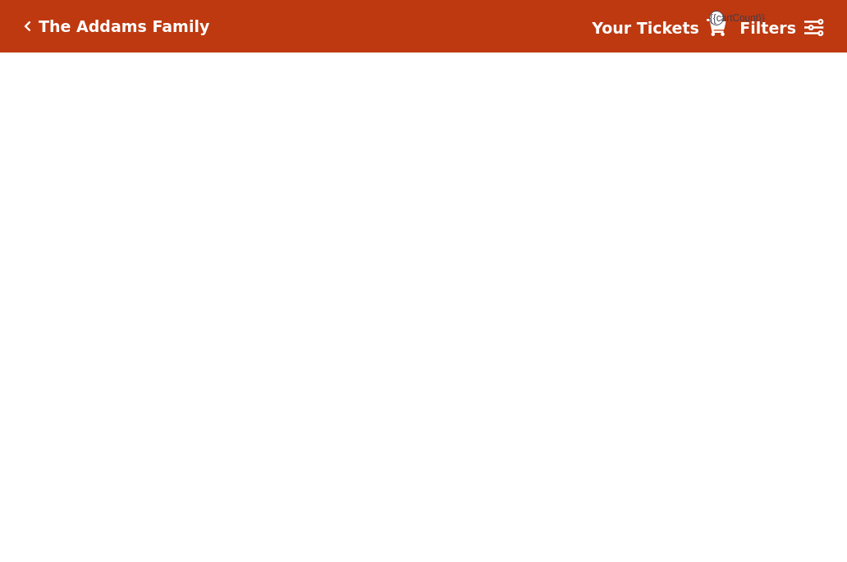 This screenshot has height=562, width=847. I want to click on a: Your Tickets {{cartCount}}, so click(659, 28).